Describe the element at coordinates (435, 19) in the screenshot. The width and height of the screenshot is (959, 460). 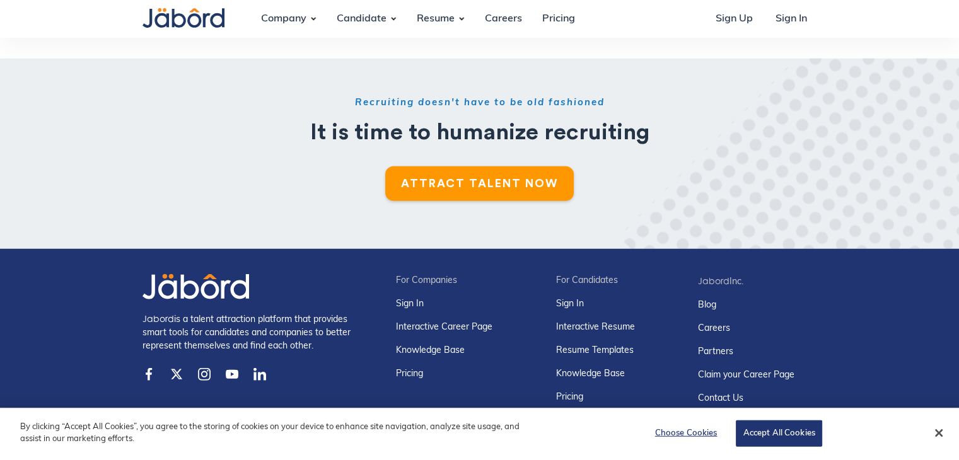
I see `div: Resume` at that location.